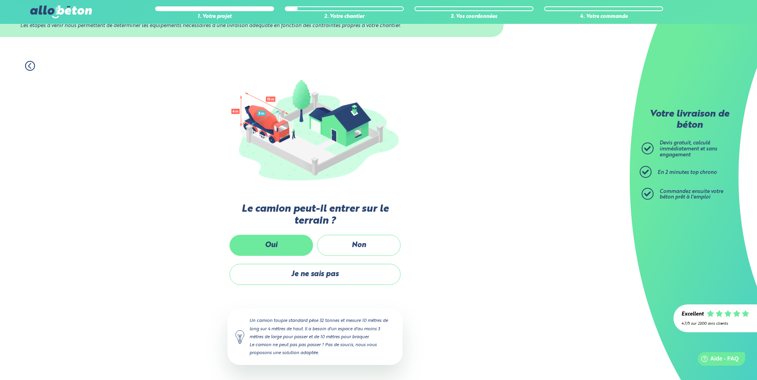  Describe the element at coordinates (691, 194) in the screenshot. I see `span: Commandez ensuite votre béton prêt à l'emploi` at that location.